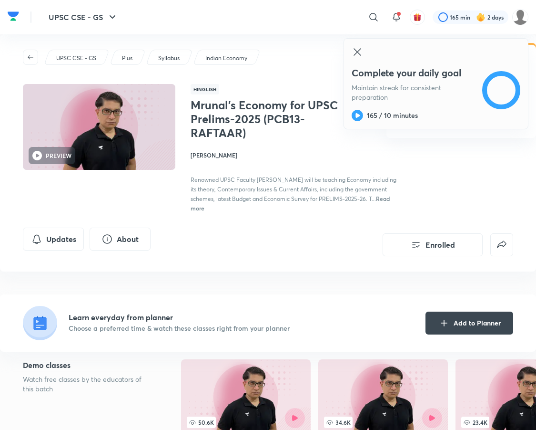 This screenshot has height=430, width=536. Describe the element at coordinates (475, 422) in the screenshot. I see `span: 23.4K` at that location.